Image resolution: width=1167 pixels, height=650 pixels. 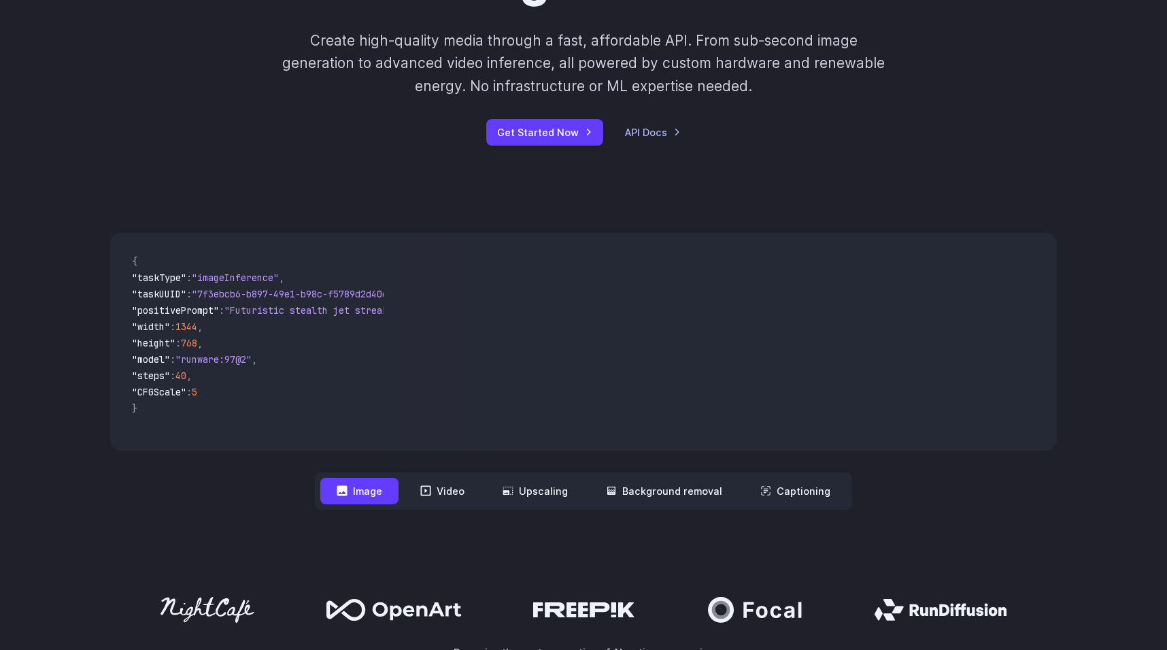 I want to click on span: "taskUUID", so click(x=159, y=294).